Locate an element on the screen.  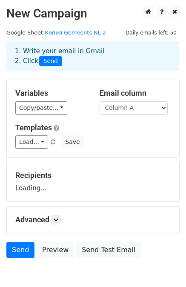
h5: Variables is located at coordinates (51, 93).